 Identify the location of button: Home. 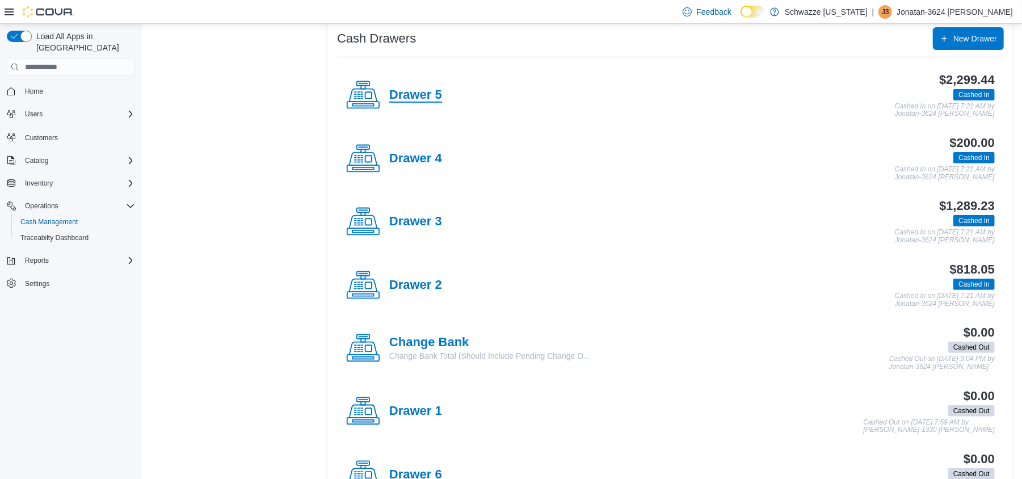
(71, 91).